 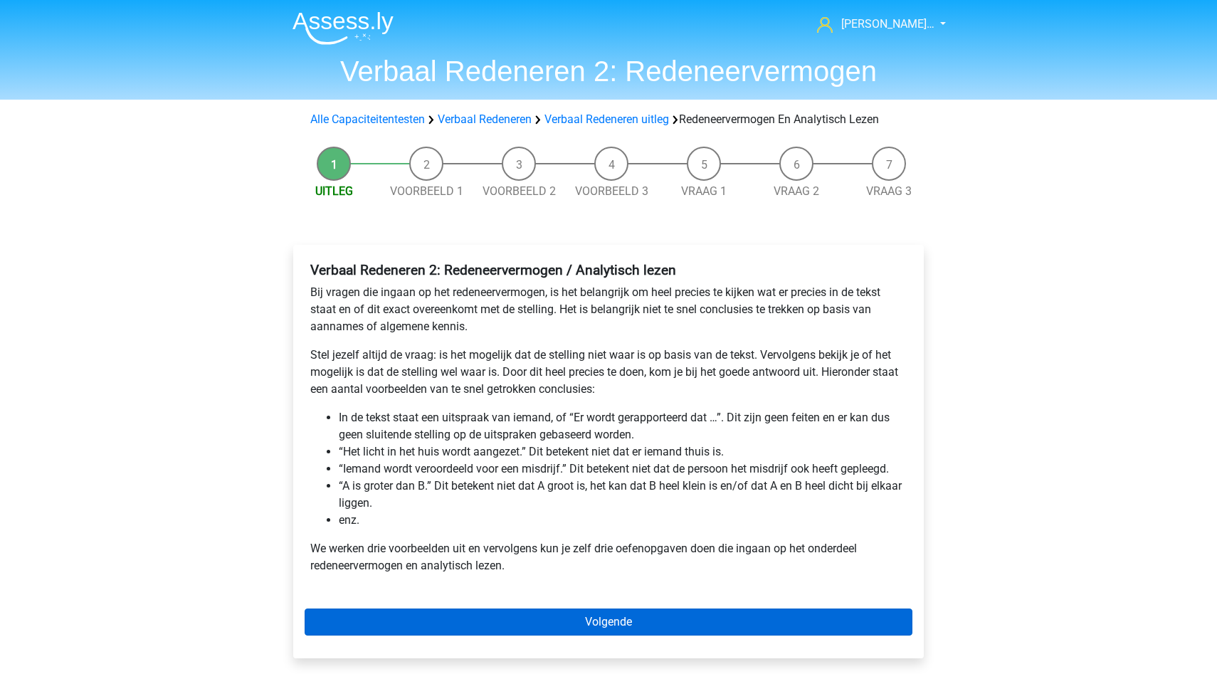 I want to click on li: “A is groter dan B.” Dit betekent niet dat A groot is, het kan dat B heel klein is en/of dat A en..., so click(x=622, y=494).